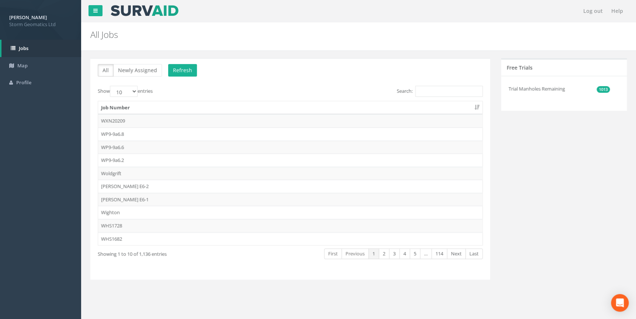  Describe the element at coordinates (290, 134) in the screenshot. I see `td: WP9-9a6.8` at that location.